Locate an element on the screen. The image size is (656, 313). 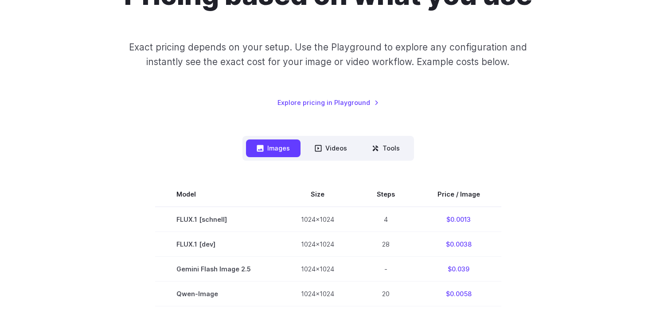
span: Gemini Flash Image 2.5 is located at coordinates (217, 269).